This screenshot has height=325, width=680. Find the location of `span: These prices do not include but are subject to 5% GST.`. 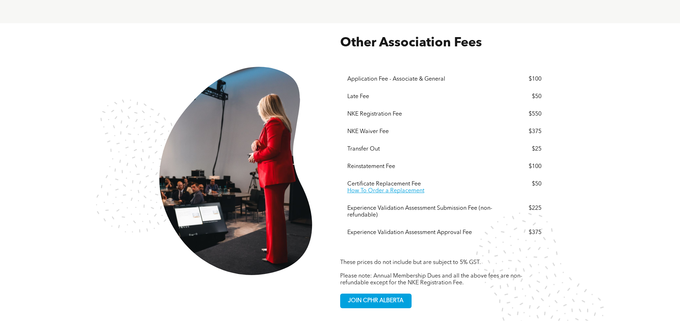

span: These prices do not include but are subject to 5% GST. is located at coordinates (411, 263).